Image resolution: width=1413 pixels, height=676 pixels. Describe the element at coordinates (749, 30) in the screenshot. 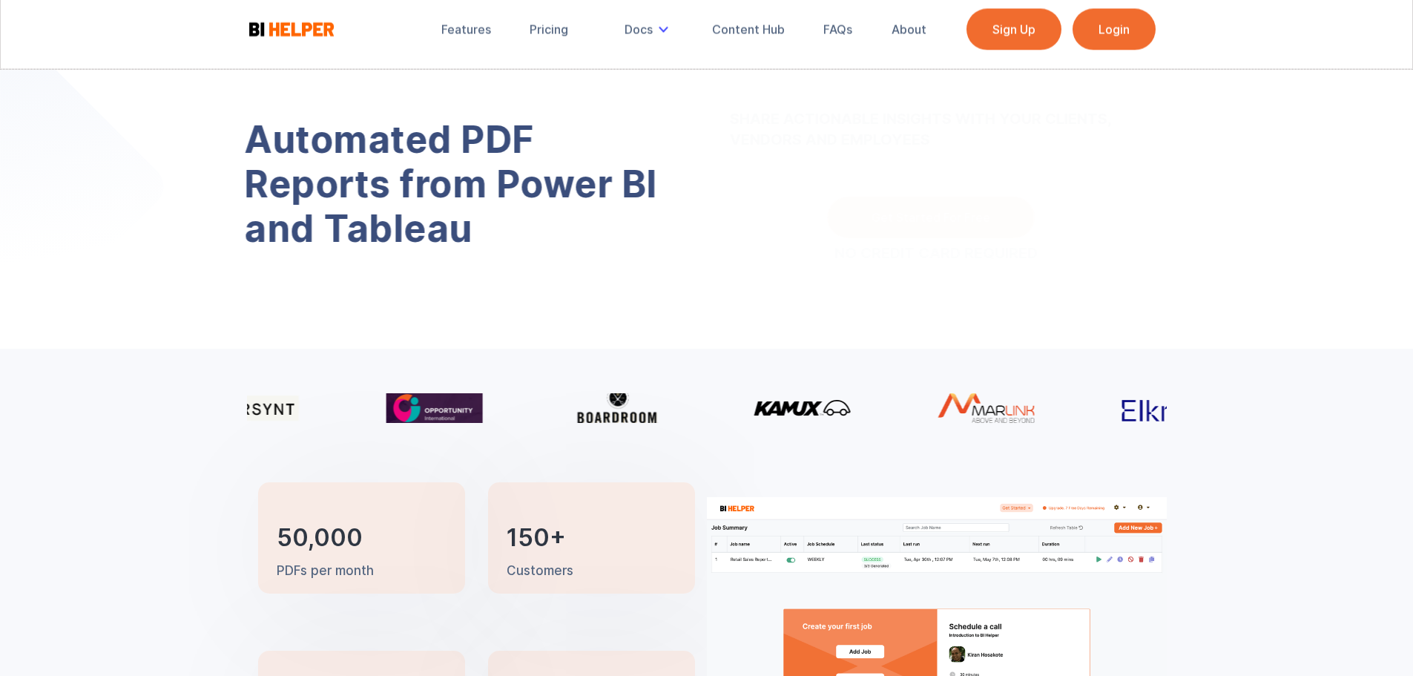

I see `a: Content Hub` at that location.